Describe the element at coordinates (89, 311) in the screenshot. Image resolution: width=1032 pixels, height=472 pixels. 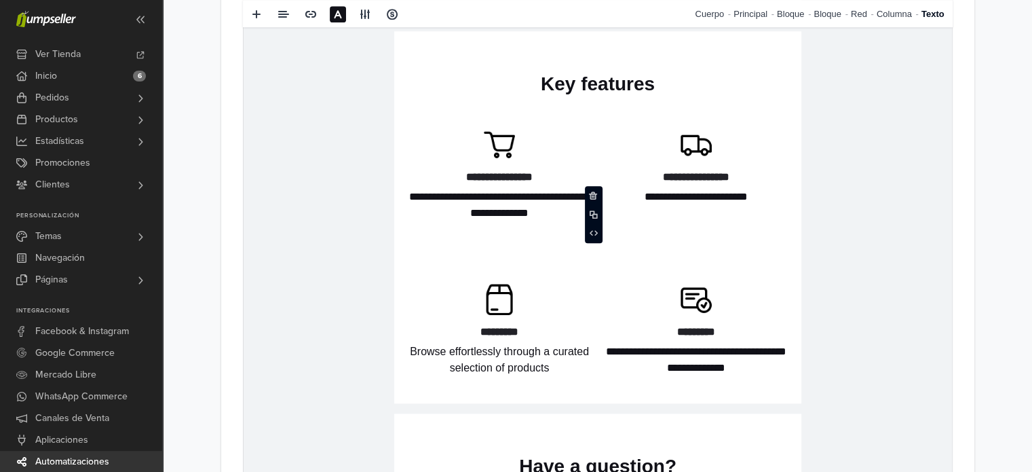
I see `p: Integraciones` at that location.